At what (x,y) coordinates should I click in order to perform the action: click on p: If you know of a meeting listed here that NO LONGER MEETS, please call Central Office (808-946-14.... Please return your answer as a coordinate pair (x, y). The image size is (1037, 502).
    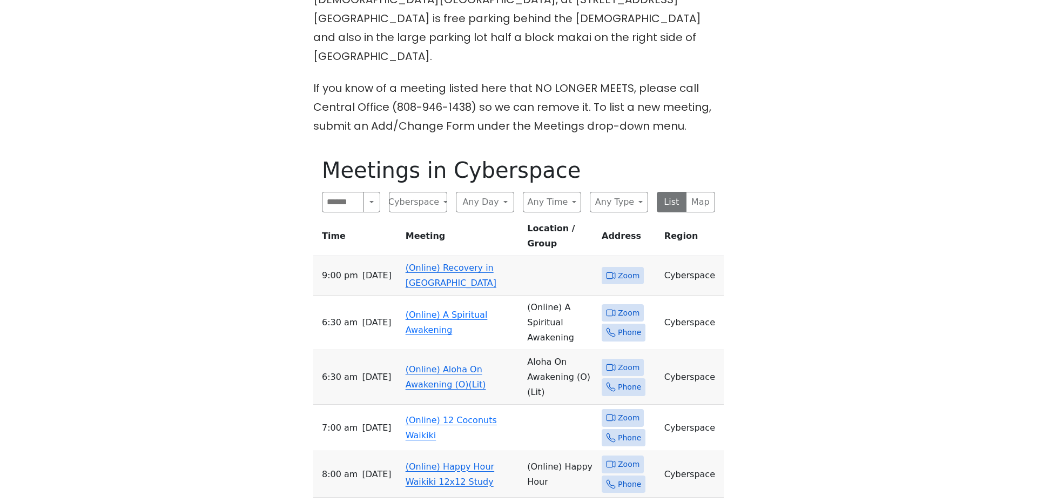
    Looking at the image, I should click on (519, 107).